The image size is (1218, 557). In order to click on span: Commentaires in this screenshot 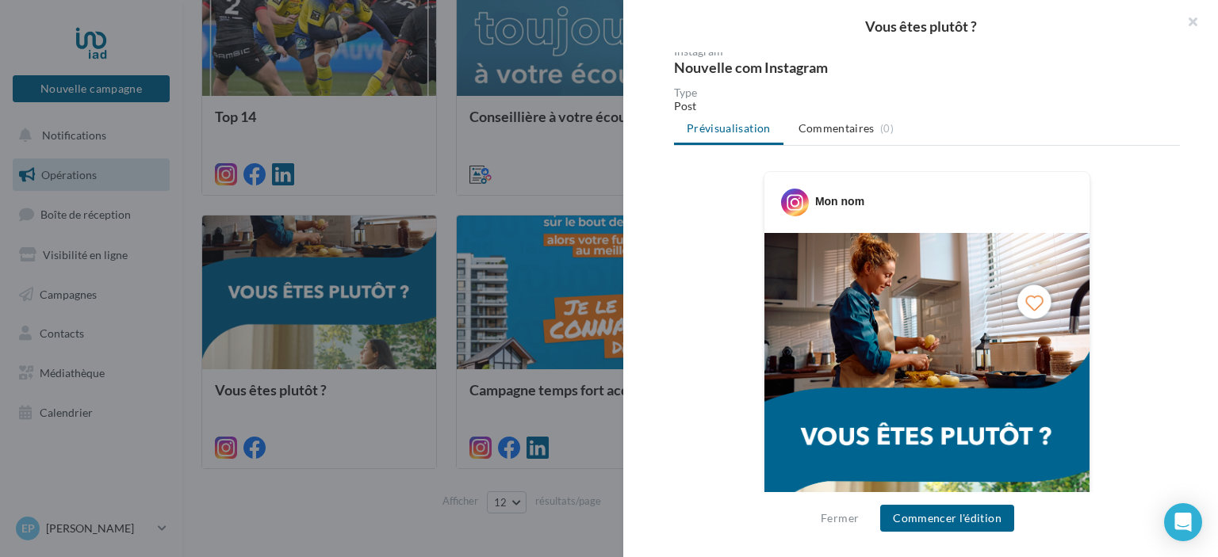, I will do `click(837, 128)`.